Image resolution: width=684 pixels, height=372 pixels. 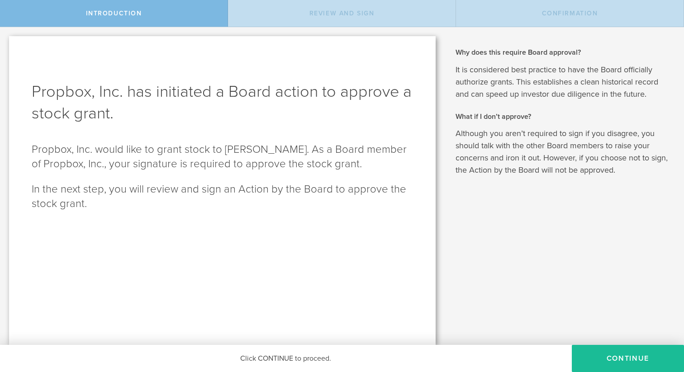 I want to click on p: It is considered best practice to have the Board officially authorize grants. This establishes a ..., so click(x=563, y=82).